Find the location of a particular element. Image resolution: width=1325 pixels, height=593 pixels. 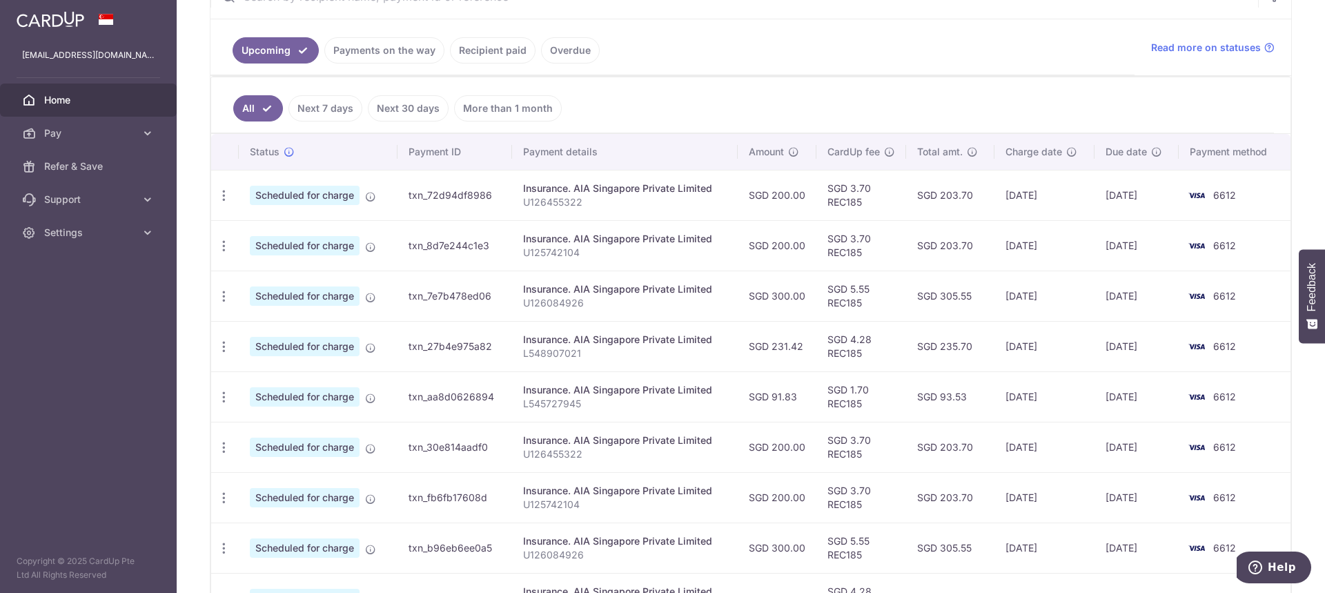

span: Charge date is located at coordinates (1034, 152).